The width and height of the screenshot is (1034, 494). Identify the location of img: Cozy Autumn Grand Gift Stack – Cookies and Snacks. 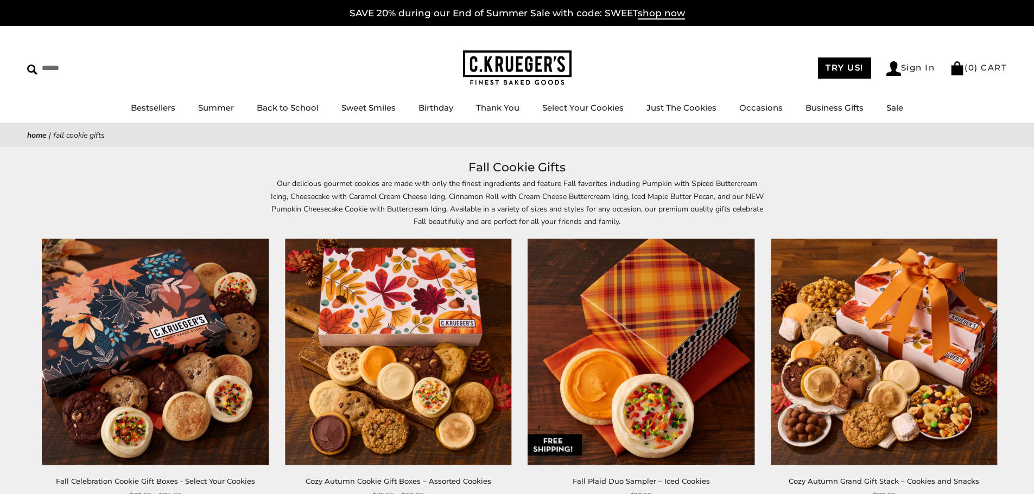
(883, 352).